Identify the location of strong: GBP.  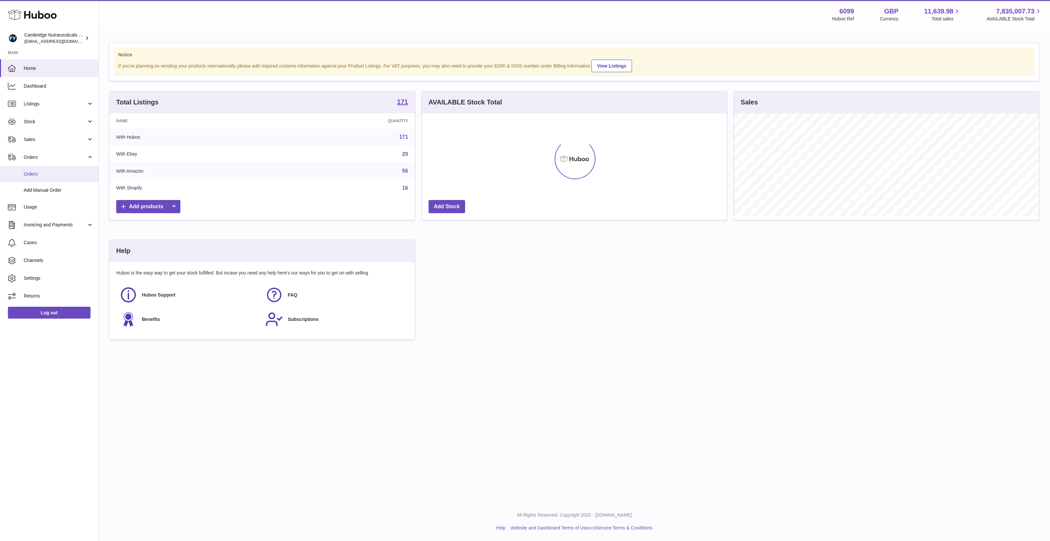
(891, 11).